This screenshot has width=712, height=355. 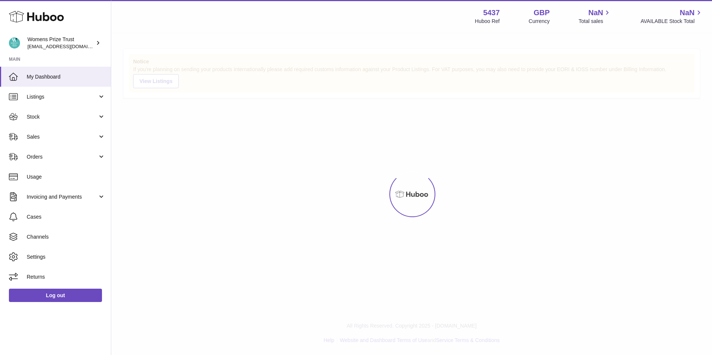 What do you see at coordinates (492, 13) in the screenshot?
I see `strong: 5437` at bounding box center [492, 13].